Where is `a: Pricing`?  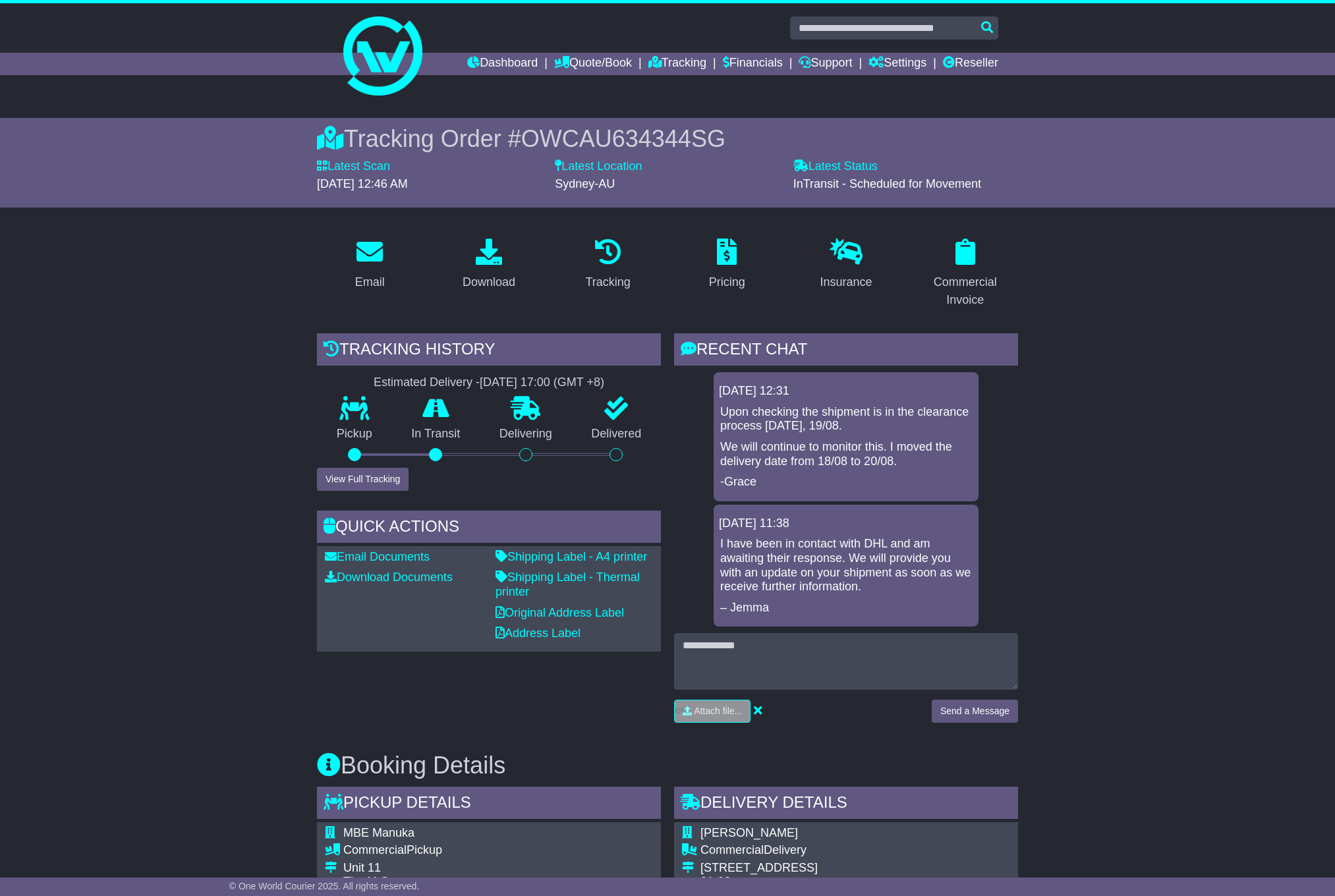
a: Pricing is located at coordinates (727, 265).